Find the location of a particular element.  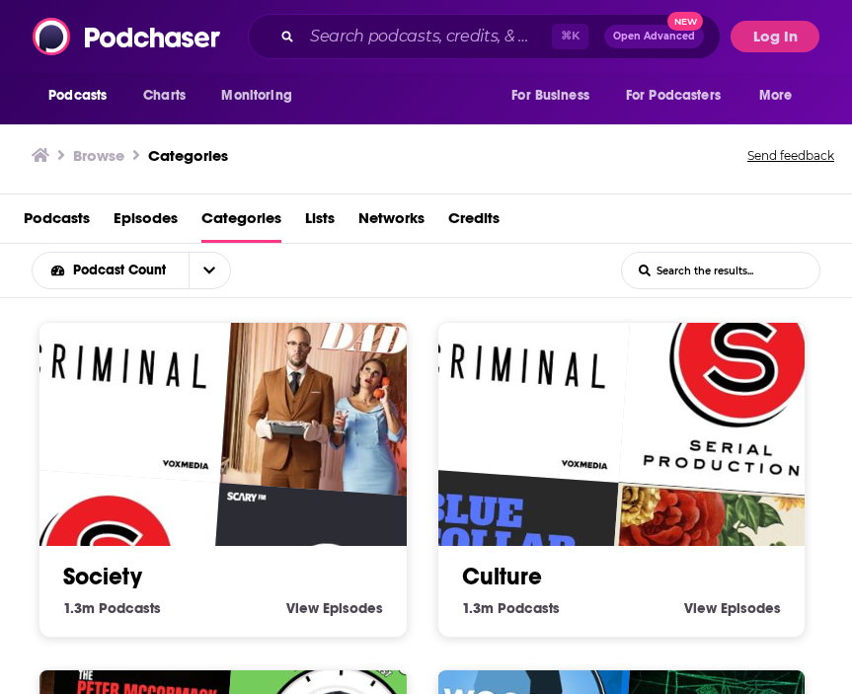

span: New is located at coordinates (685, 21).